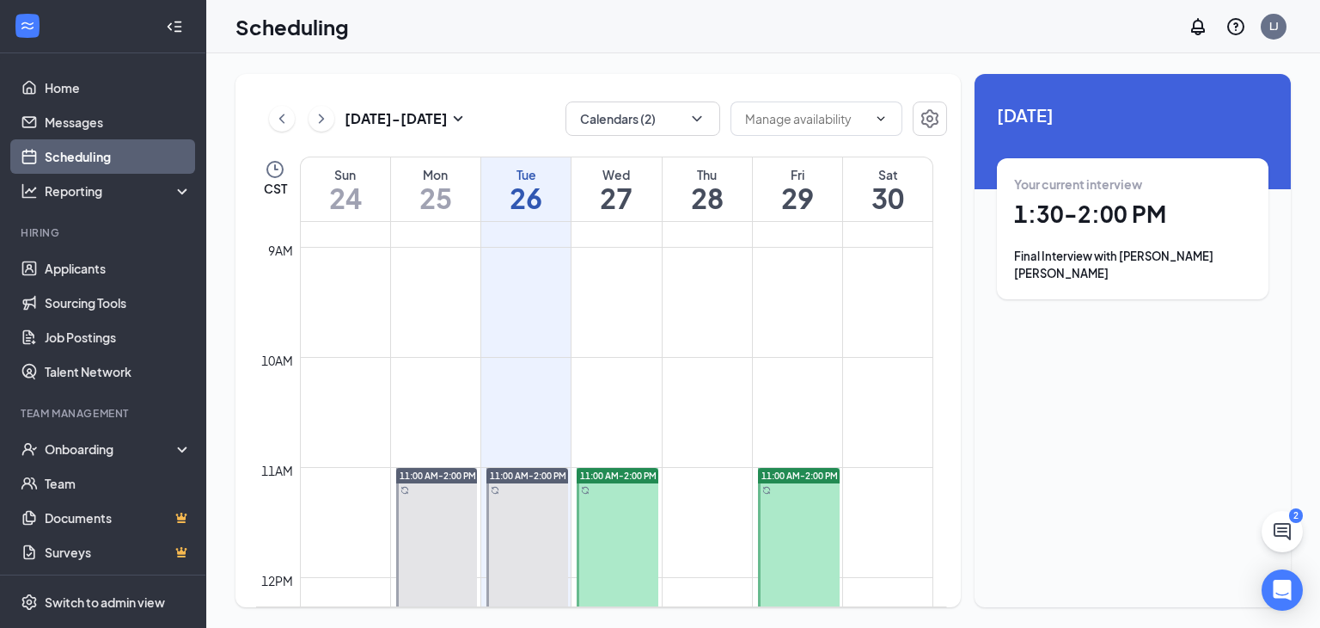  I want to click on a: Scheduling, so click(118, 156).